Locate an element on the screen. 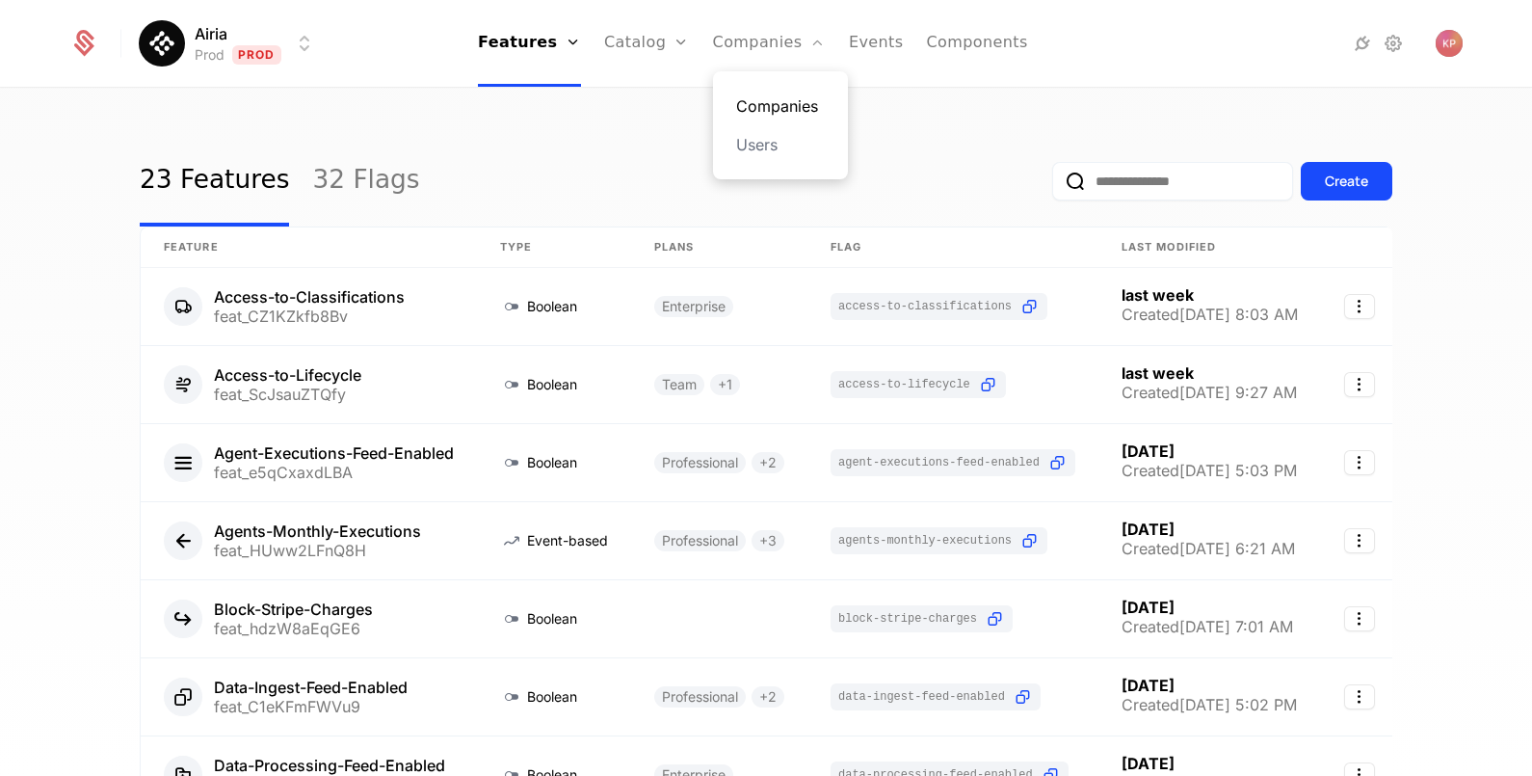 This screenshot has height=776, width=1532. span: Prod is located at coordinates (256, 55).